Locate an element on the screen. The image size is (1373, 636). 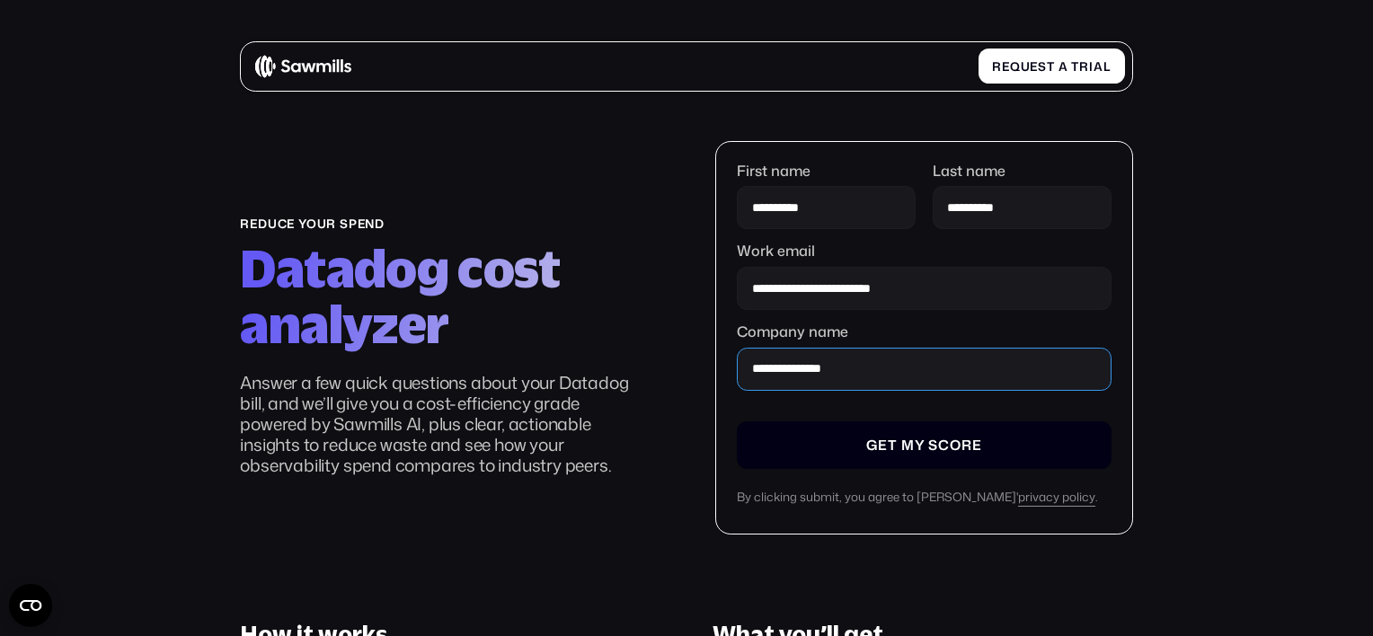
button: Open CMP widget is located at coordinates (31, 605).